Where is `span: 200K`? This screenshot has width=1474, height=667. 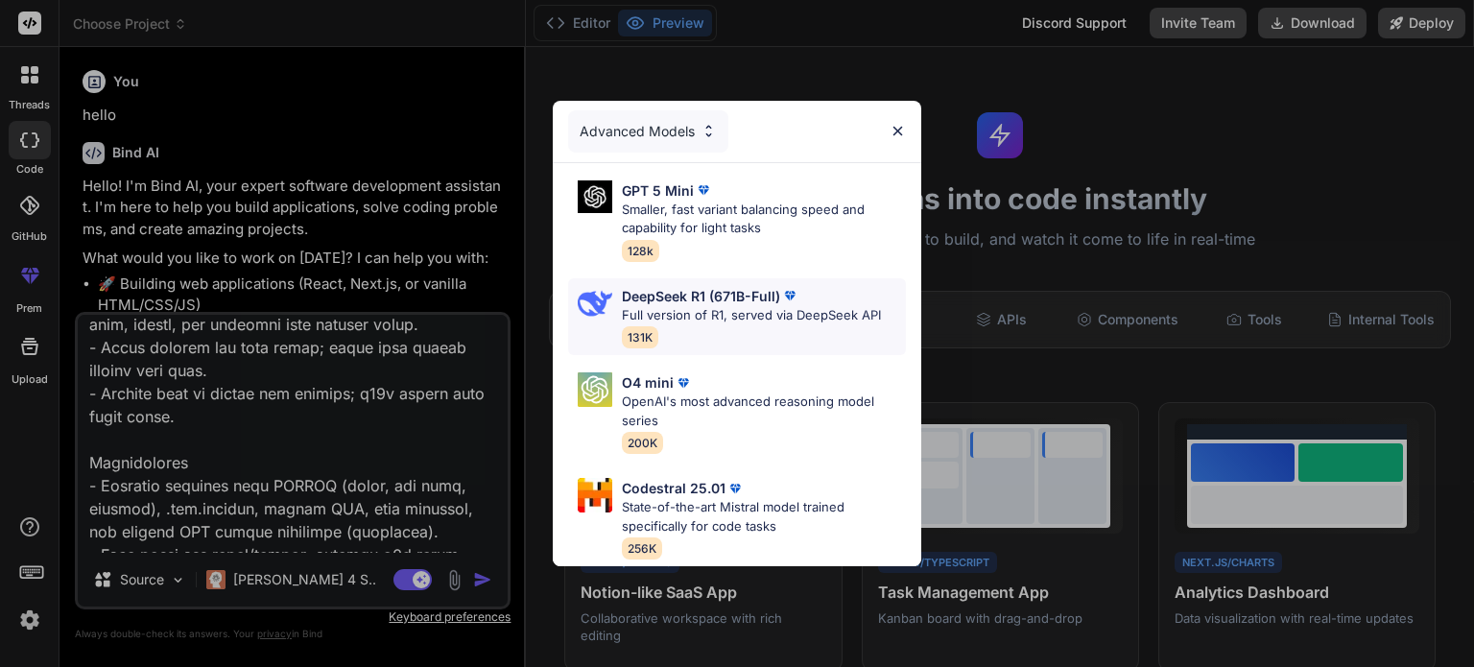 span: 200K is located at coordinates (642, 442).